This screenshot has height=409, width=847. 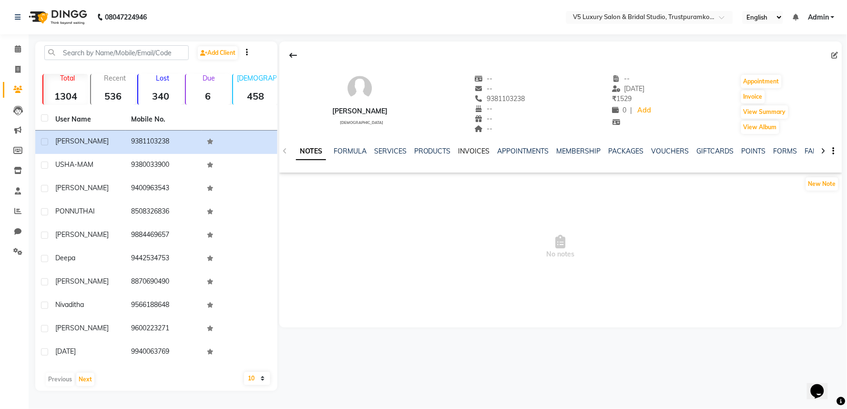 I want to click on a: GIFTCARDS, so click(x=715, y=151).